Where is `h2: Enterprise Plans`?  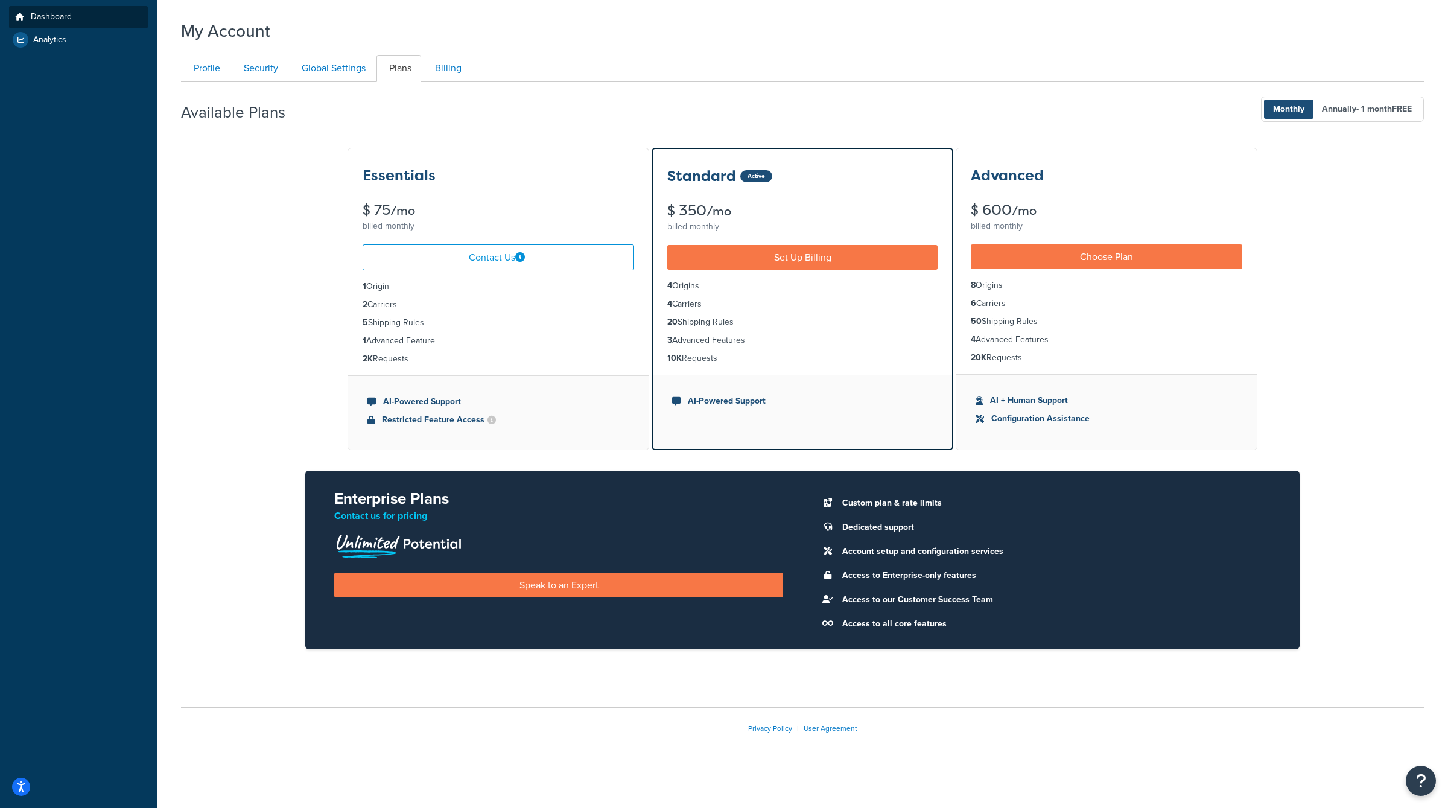 h2: Enterprise Plans is located at coordinates (559, 498).